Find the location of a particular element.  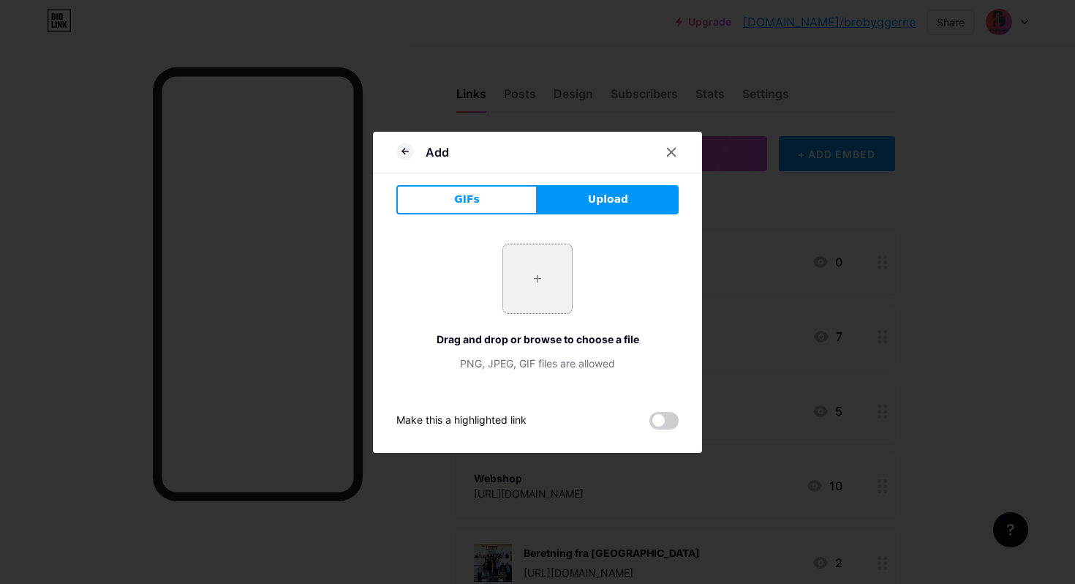

span: GIFs is located at coordinates (467, 199).